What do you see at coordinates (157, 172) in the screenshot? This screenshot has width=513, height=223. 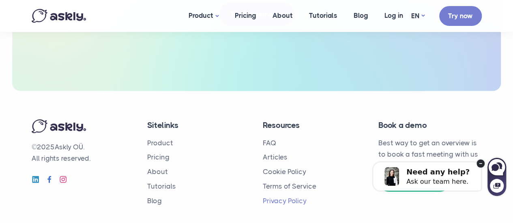 I see `a: About` at bounding box center [157, 172].